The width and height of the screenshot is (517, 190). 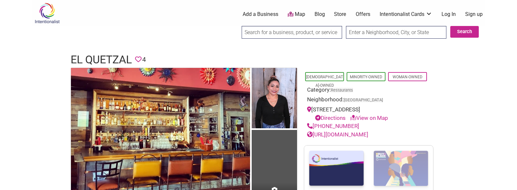 I want to click on img: El Quetzal, so click(x=274, y=98).